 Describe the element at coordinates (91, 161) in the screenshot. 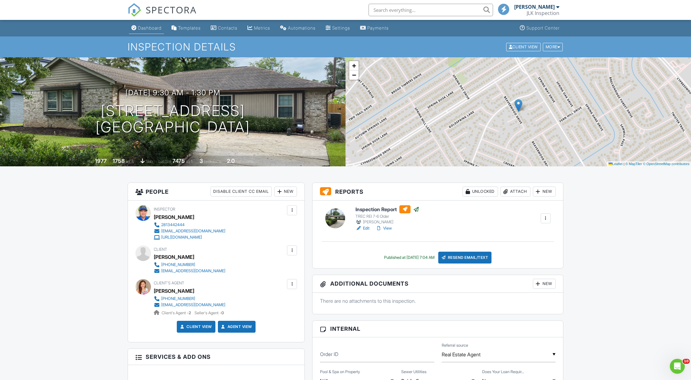

I see `span: Built` at that location.